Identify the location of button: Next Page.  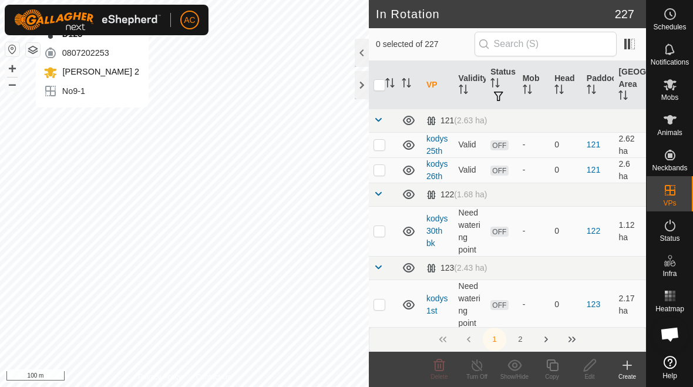
(547, 340).